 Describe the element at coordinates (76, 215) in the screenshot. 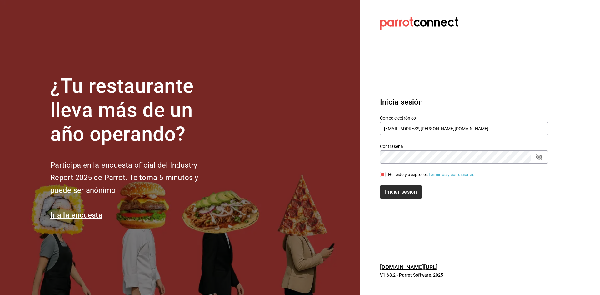

I see `a: Ir a la encuesta` at that location.